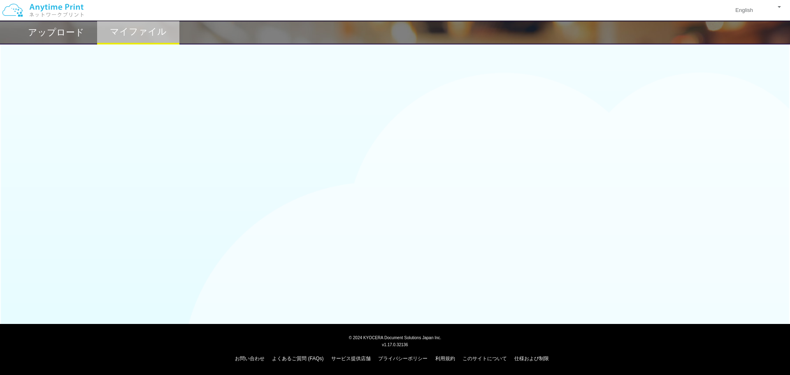 Image resolution: width=790 pixels, height=375 pixels. What do you see at coordinates (250, 358) in the screenshot?
I see `a: お問い合わせ` at bounding box center [250, 358].